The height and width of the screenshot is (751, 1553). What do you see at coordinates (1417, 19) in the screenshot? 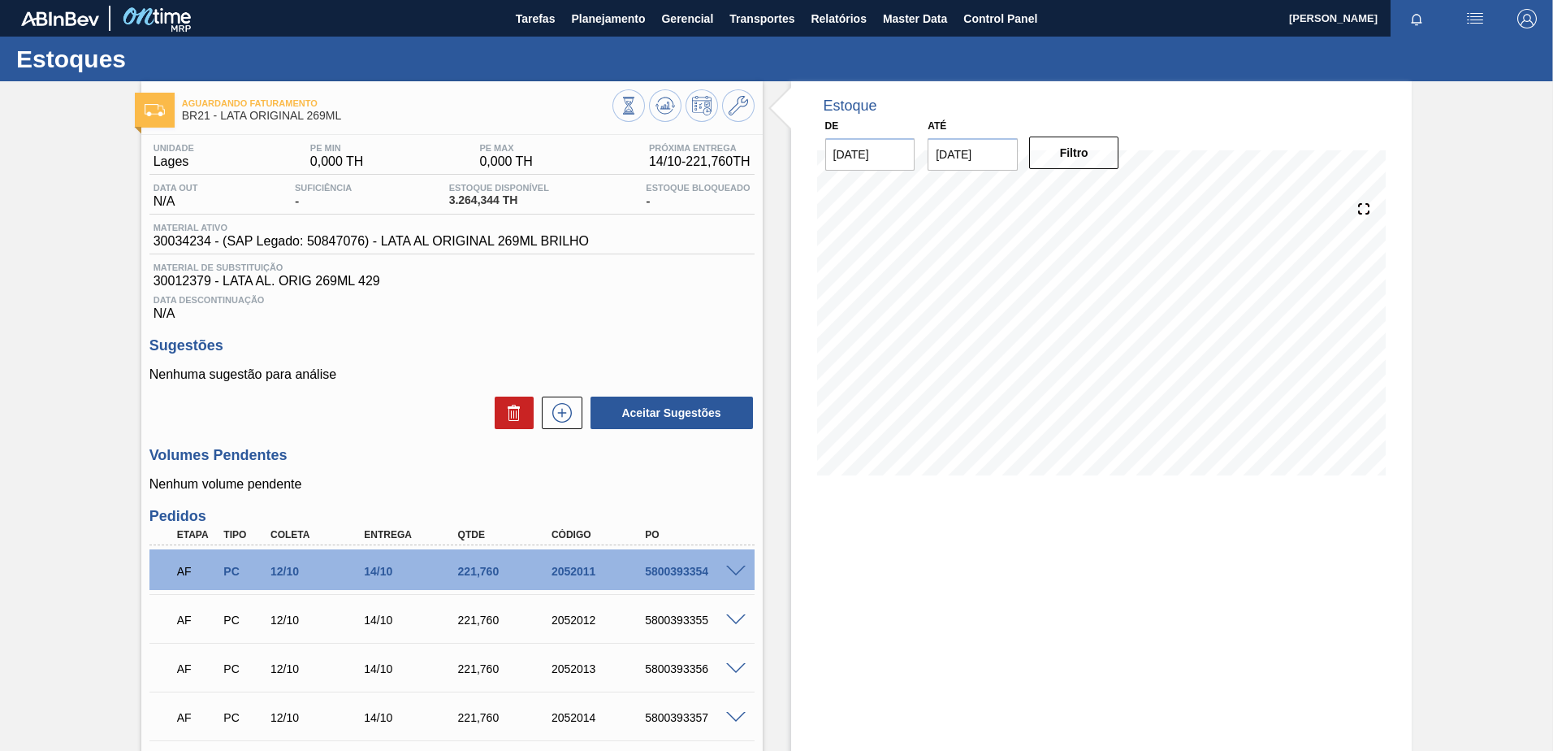
I see `button: Notificações` at bounding box center [1417, 19].